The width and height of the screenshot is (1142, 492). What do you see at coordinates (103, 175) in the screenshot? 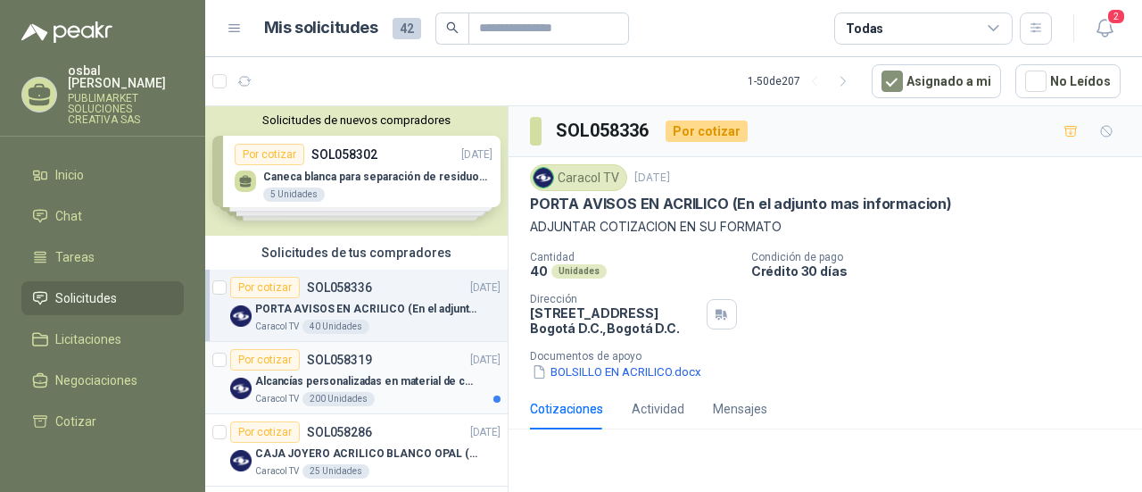
I see `a: Inicio` at bounding box center [103, 175].